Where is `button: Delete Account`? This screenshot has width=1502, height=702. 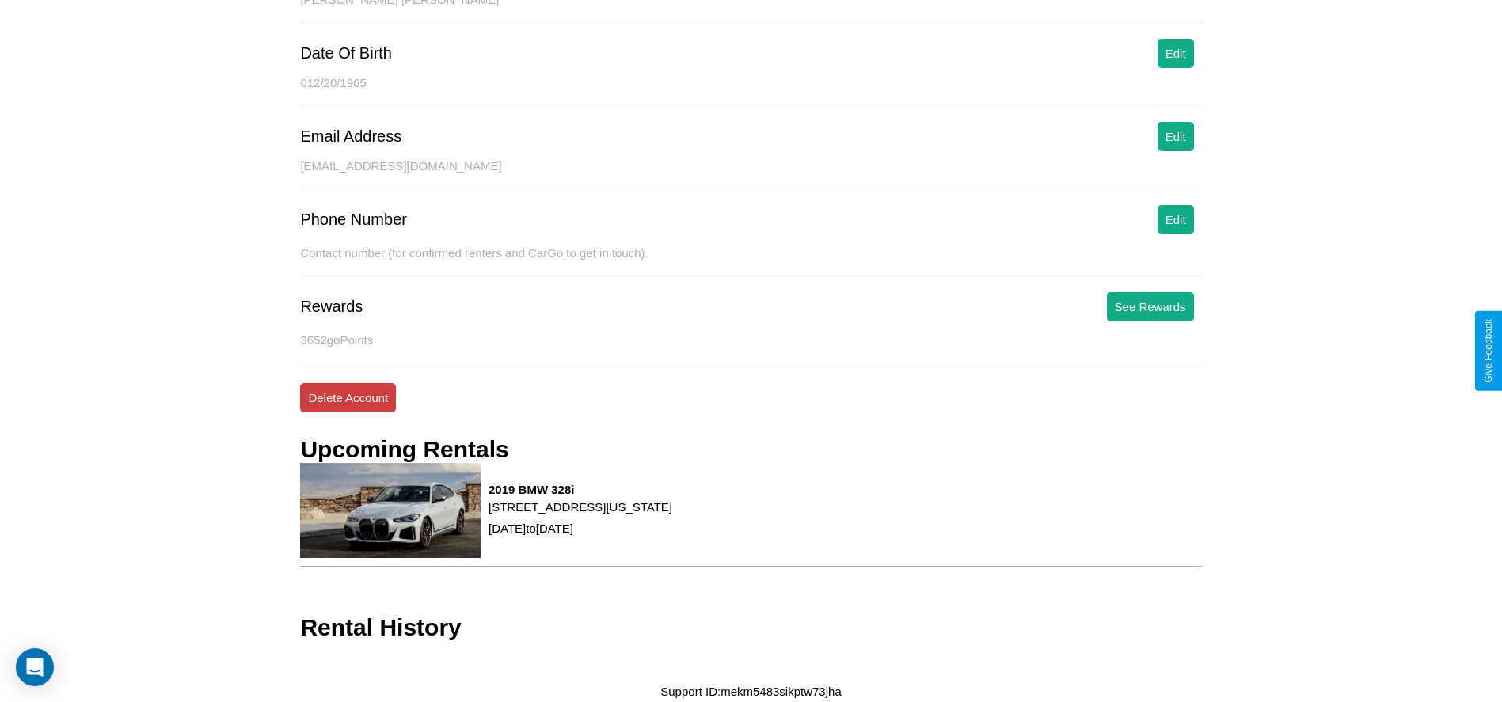
button: Delete Account is located at coordinates (348, 398).